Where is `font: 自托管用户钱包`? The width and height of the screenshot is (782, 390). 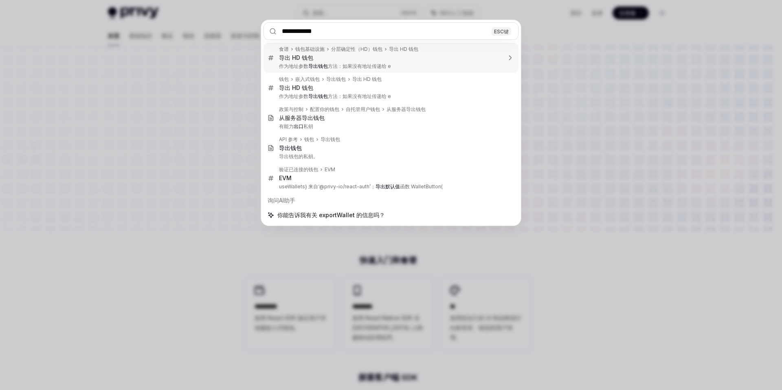
font: 自托管用户钱包 is located at coordinates (363, 109).